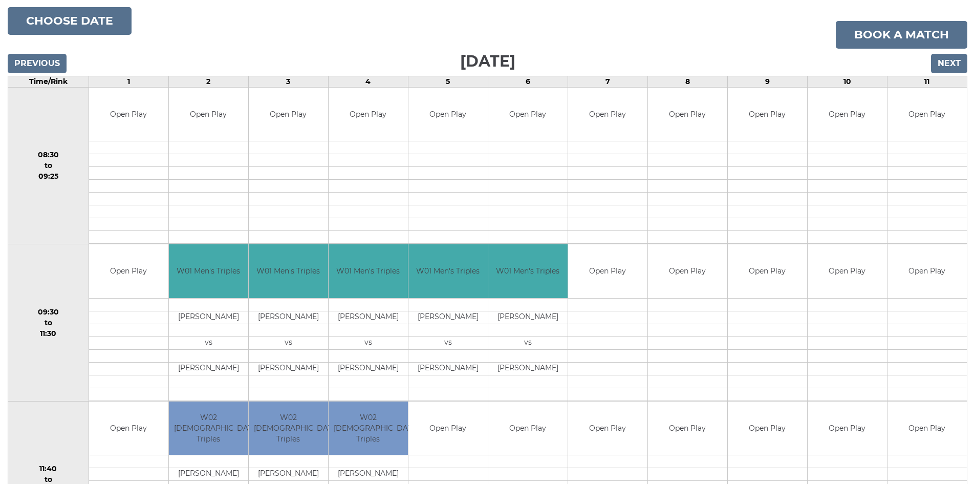  What do you see at coordinates (208, 81) in the screenshot?
I see `td: 2` at bounding box center [208, 81].